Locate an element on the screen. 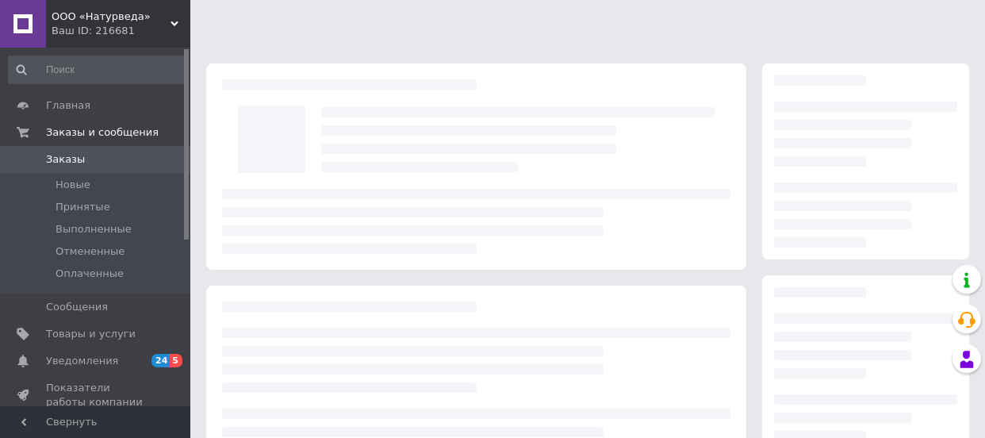 This screenshot has width=985, height=438. span: Уведомления is located at coordinates (82, 361).